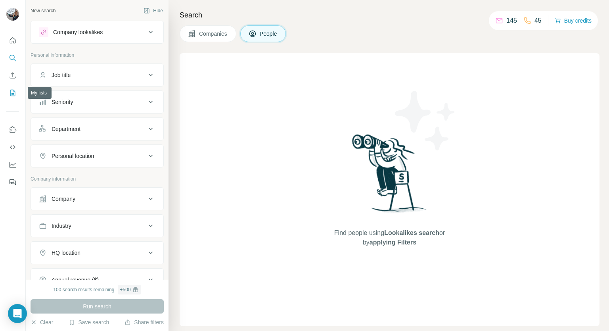 The image size is (609, 331). Describe the element at coordinates (97, 253) in the screenshot. I see `button: HQ location` at that location.